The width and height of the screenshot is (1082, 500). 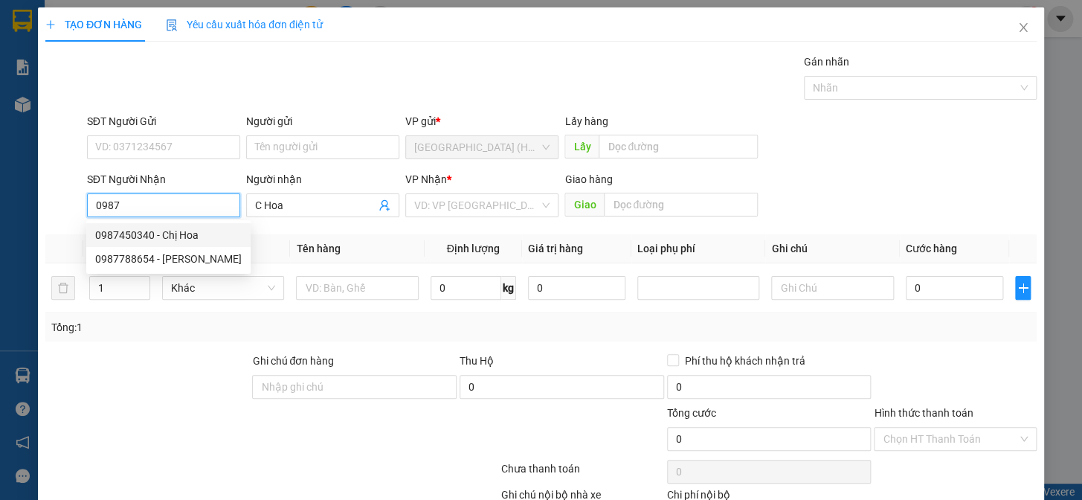 What do you see at coordinates (293, 361) in the screenshot?
I see `label: Ghi chú đơn hàng` at bounding box center [293, 361].